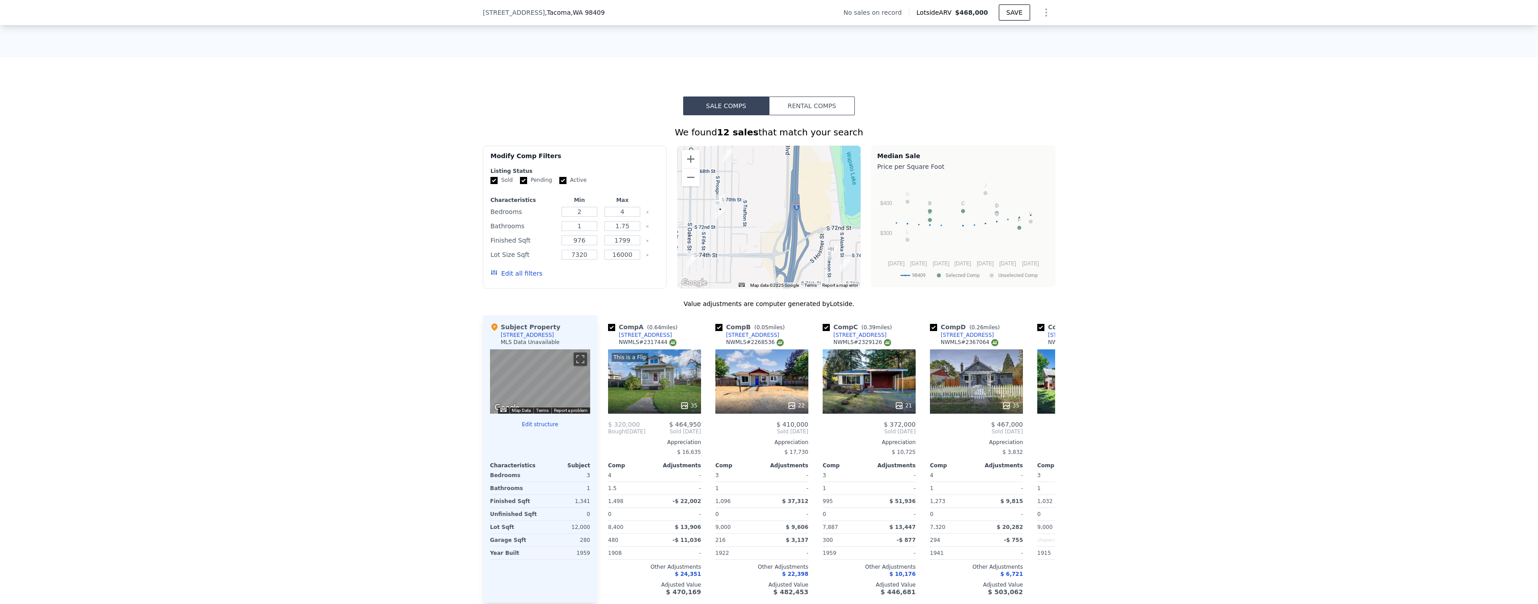 Image resolution: width=1538 pixels, height=604 pixels. What do you see at coordinates (720, 212) in the screenshot?
I see `div: 7035 S Prospect St` at bounding box center [720, 212].